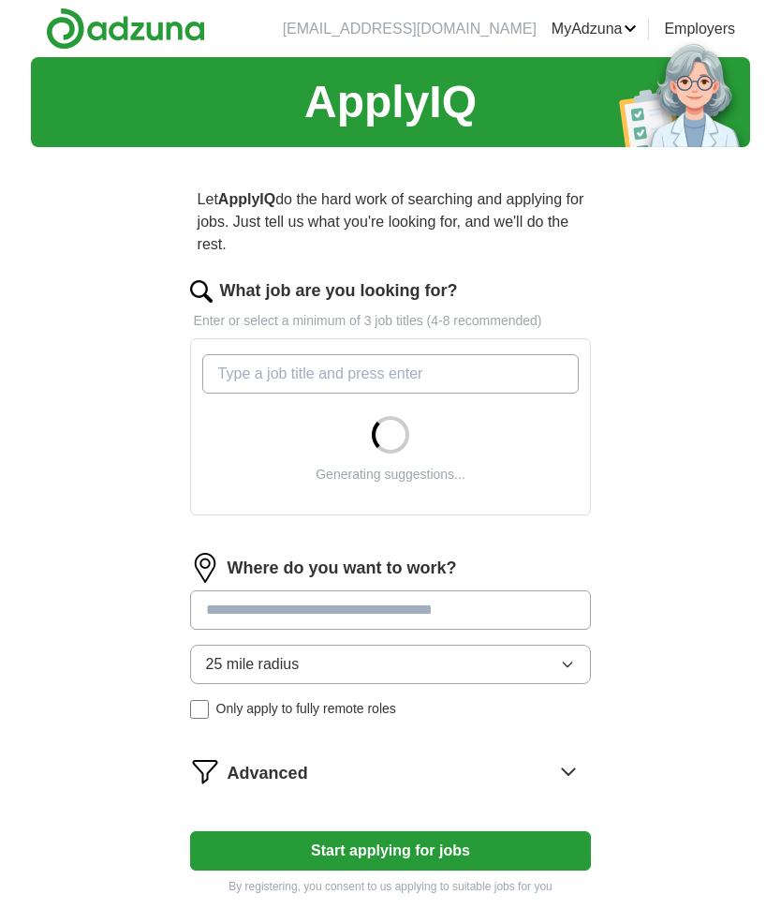 The width and height of the screenshot is (781, 924). What do you see at coordinates (391, 320) in the screenshot?
I see `p: Enter or select a minimum of 3 job titles (4-8 recommended)` at bounding box center [391, 320].